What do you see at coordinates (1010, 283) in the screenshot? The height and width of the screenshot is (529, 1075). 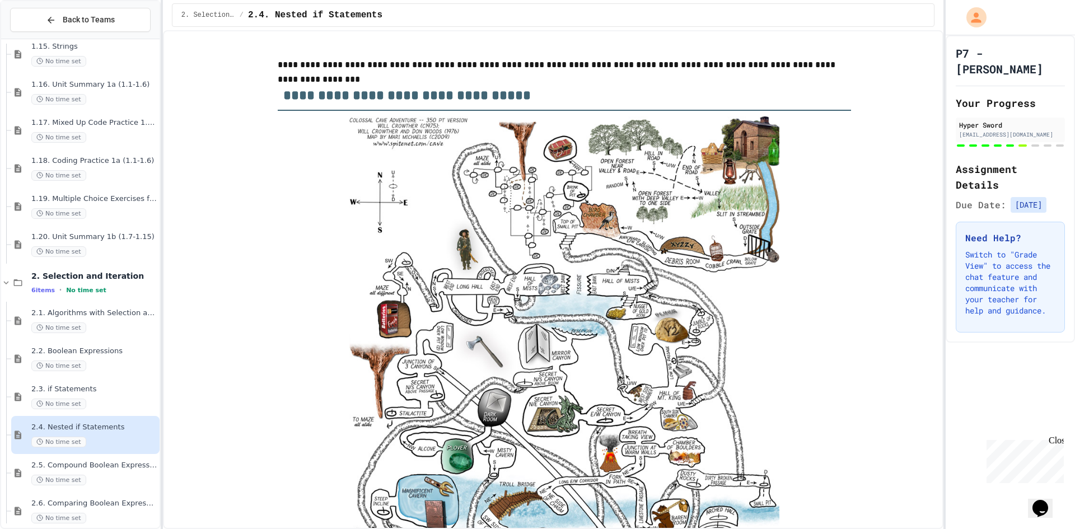 I see `p: Switch to "Grade View" to access the chat feature and communicate with your teacher for help and ...` at bounding box center [1010, 283].